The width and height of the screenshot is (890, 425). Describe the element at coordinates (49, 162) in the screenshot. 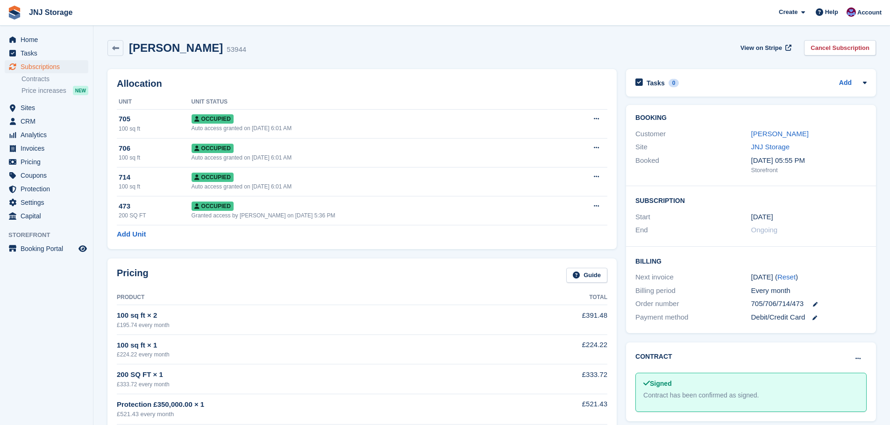

I see `span: Pricing` at that location.